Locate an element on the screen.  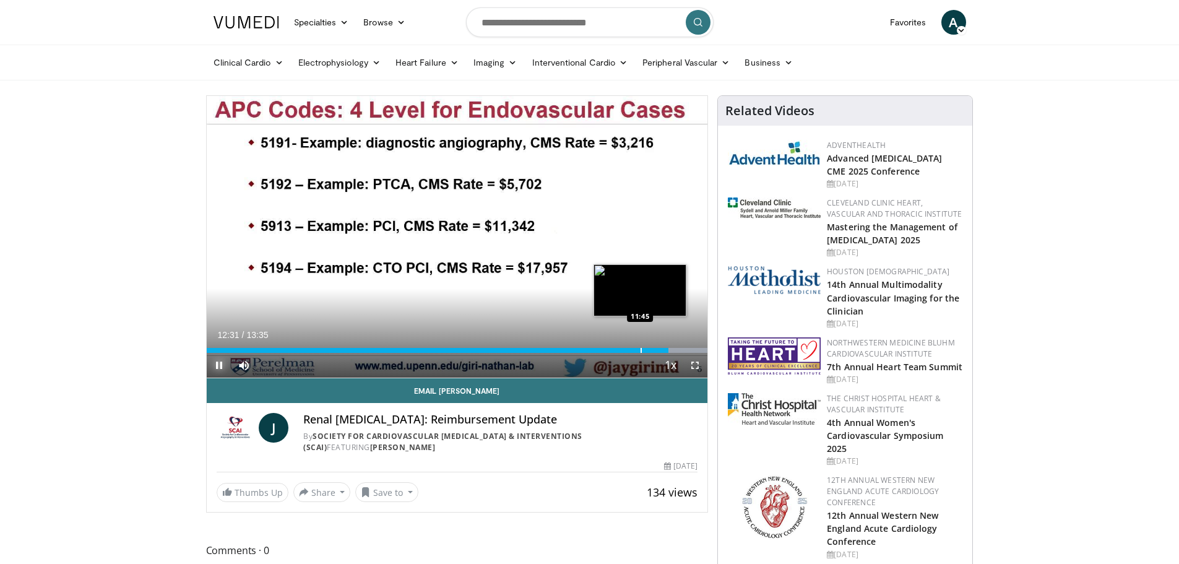
a: Business is located at coordinates (769, 63).